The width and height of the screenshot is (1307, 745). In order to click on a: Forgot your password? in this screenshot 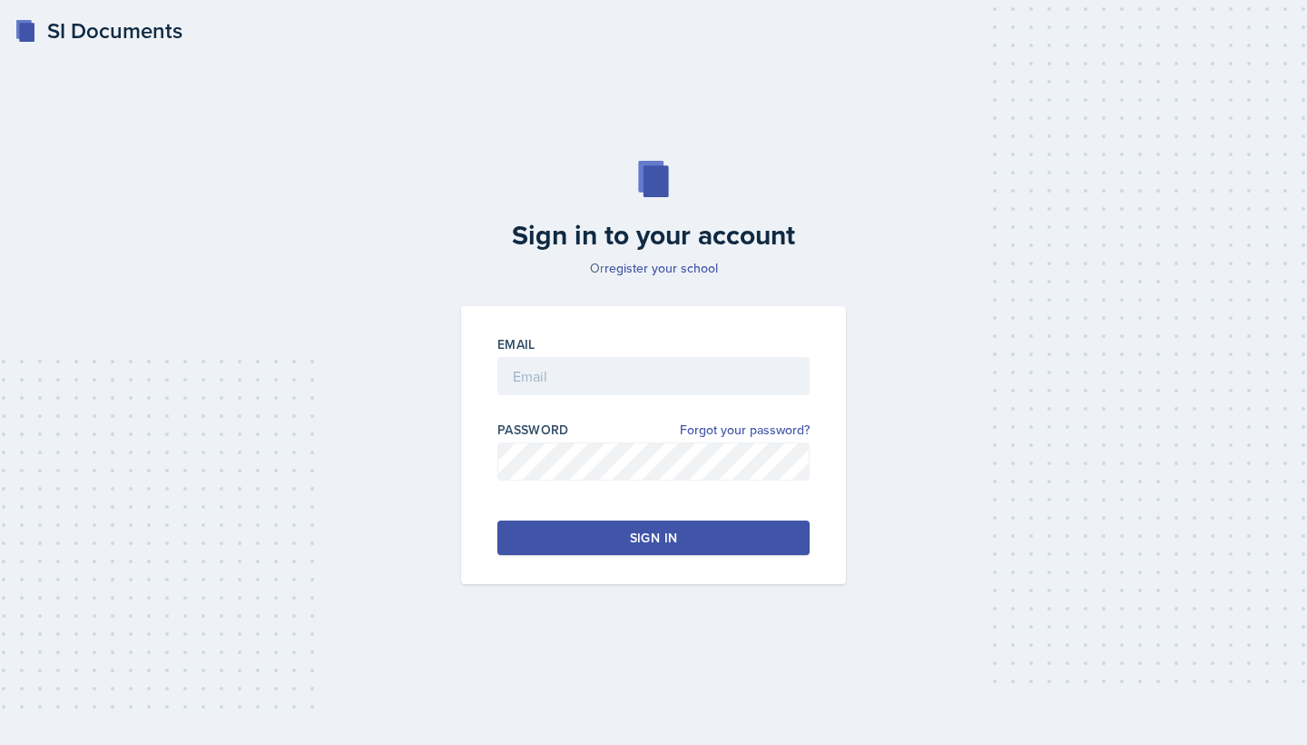, I will do `click(745, 429)`.